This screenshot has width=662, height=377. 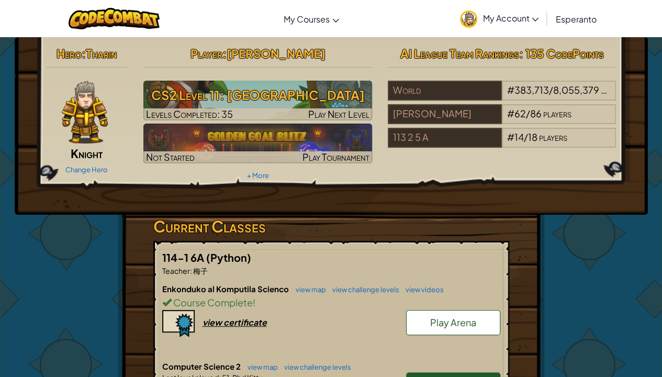 I want to click on span: Levels Completed: 35, so click(x=189, y=114).